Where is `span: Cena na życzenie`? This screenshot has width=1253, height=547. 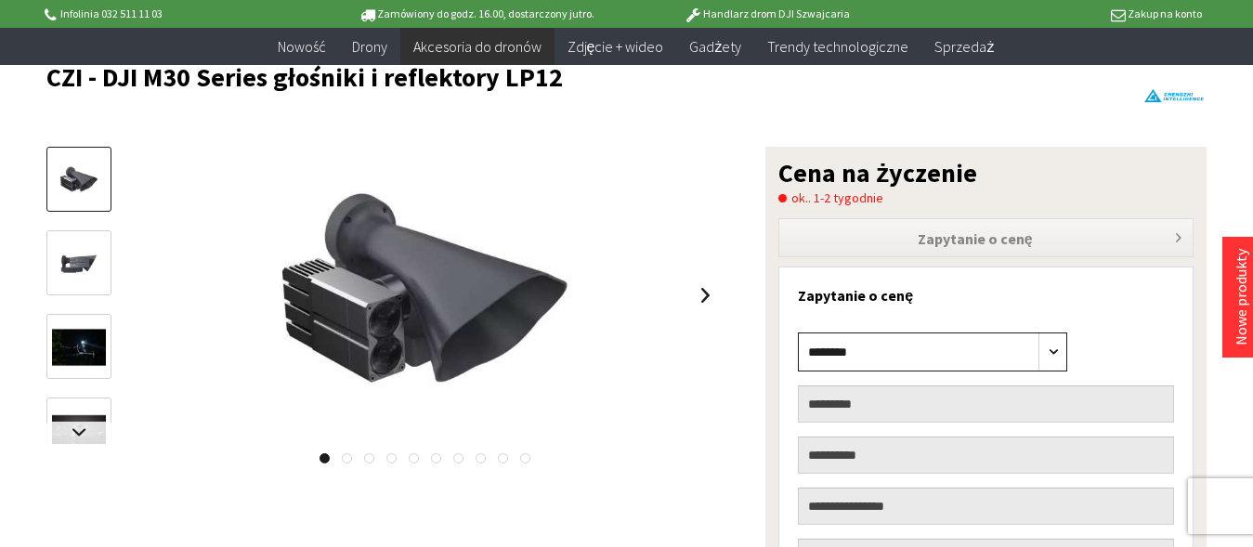 span: Cena na życzenie is located at coordinates (878, 173).